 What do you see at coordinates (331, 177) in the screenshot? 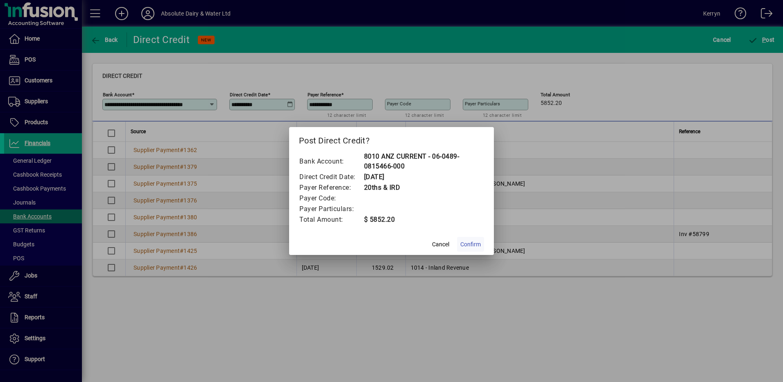
I see `td: Direct Credit Date:` at bounding box center [331, 177].